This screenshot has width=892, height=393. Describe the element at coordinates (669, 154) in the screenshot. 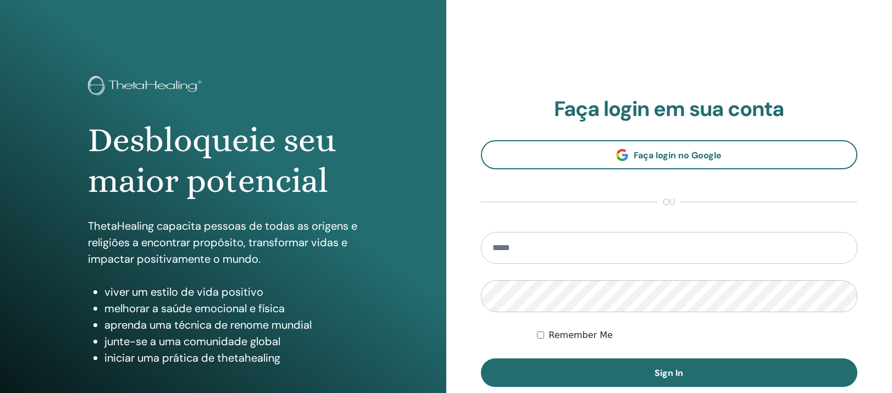

I see `a: Faça login no Google` at that location.